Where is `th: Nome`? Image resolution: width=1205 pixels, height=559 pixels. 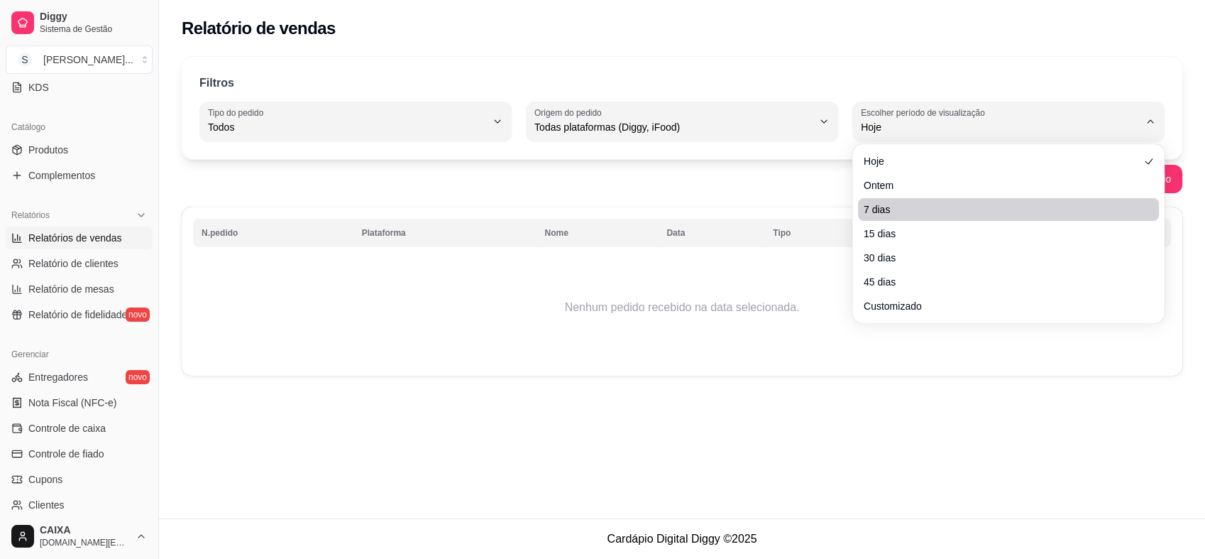
th: Nome is located at coordinates (597, 233).